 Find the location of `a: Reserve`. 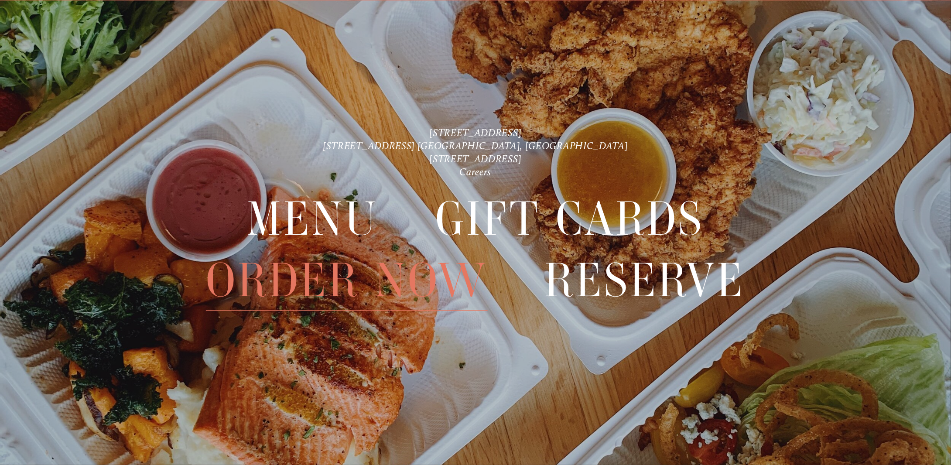

a: Reserve is located at coordinates (645, 280).